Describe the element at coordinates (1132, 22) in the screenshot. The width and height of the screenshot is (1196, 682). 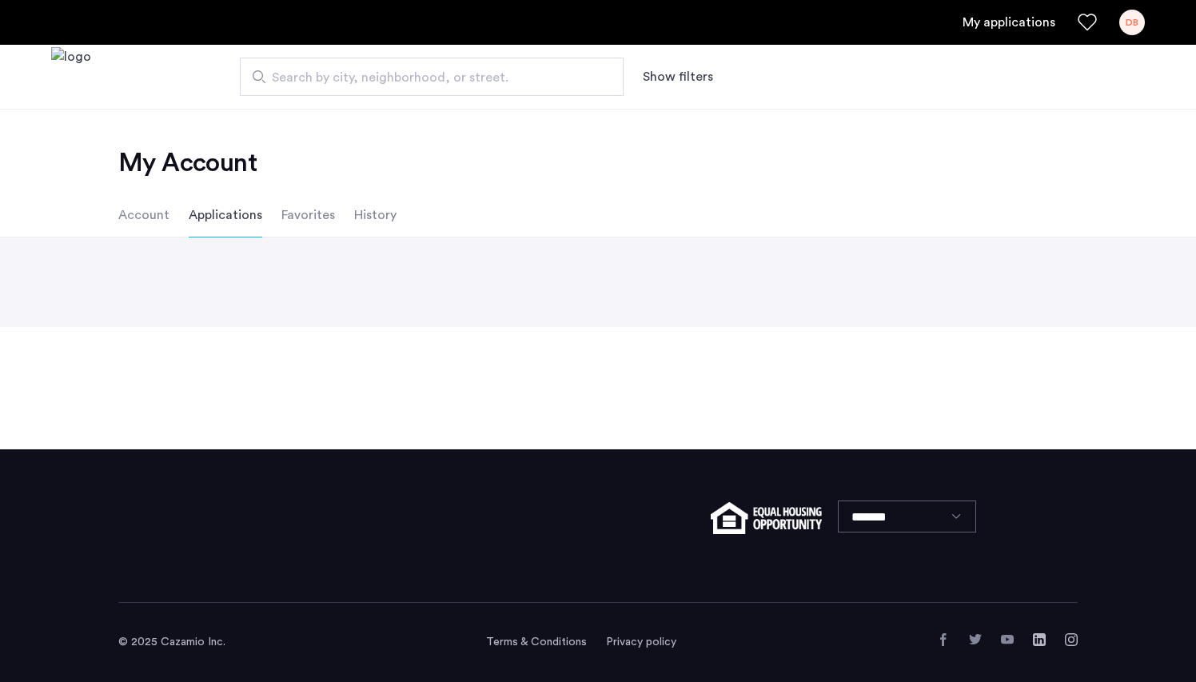
I see `div: DB` at that location.